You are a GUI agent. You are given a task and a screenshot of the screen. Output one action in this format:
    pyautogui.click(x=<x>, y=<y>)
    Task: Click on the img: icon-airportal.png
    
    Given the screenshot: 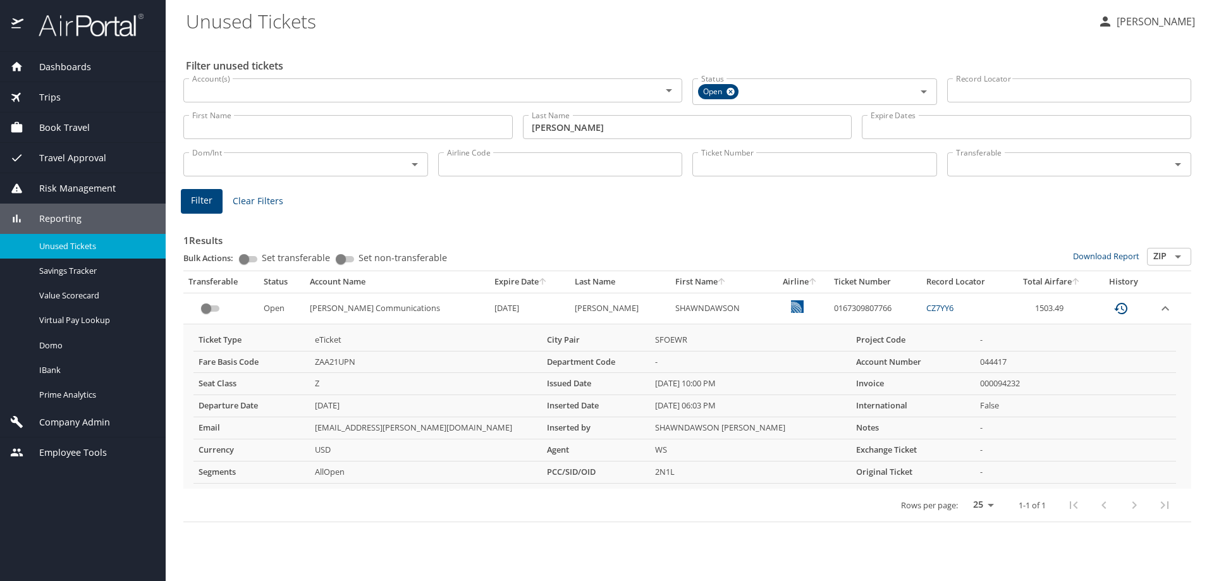 What is the action you would take?
    pyautogui.click(x=18, y=25)
    